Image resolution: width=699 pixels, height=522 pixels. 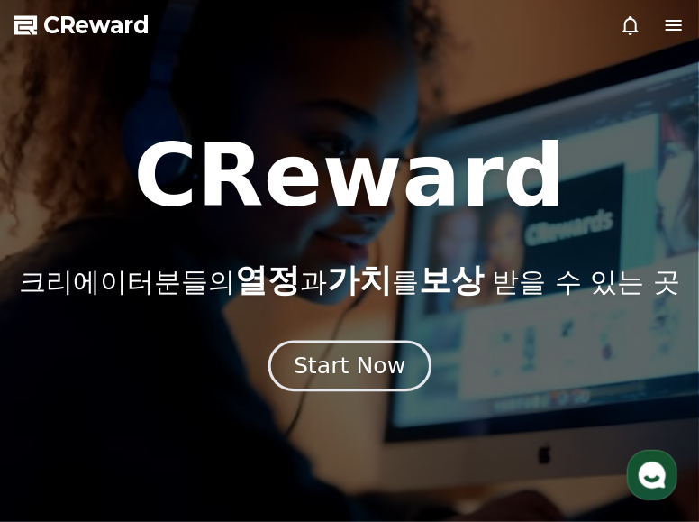 What do you see at coordinates (350, 280) in the screenshot?
I see `p: 크리에이터분들의 과 를 받을 수 있는 곳` at bounding box center [350, 280].